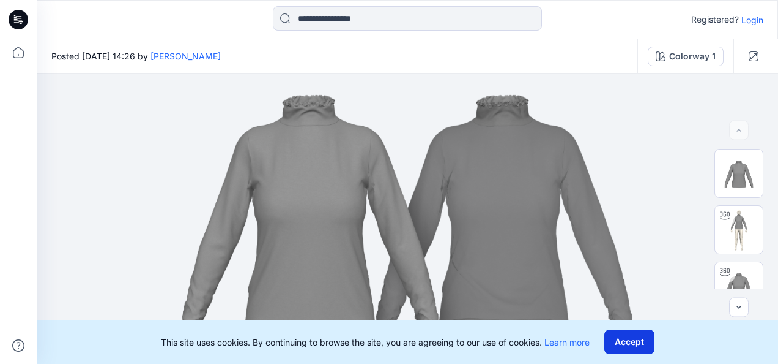 This screenshot has height=364, width=778. What do you see at coordinates (739, 173) in the screenshot?
I see `img: Front` at bounding box center [739, 173].